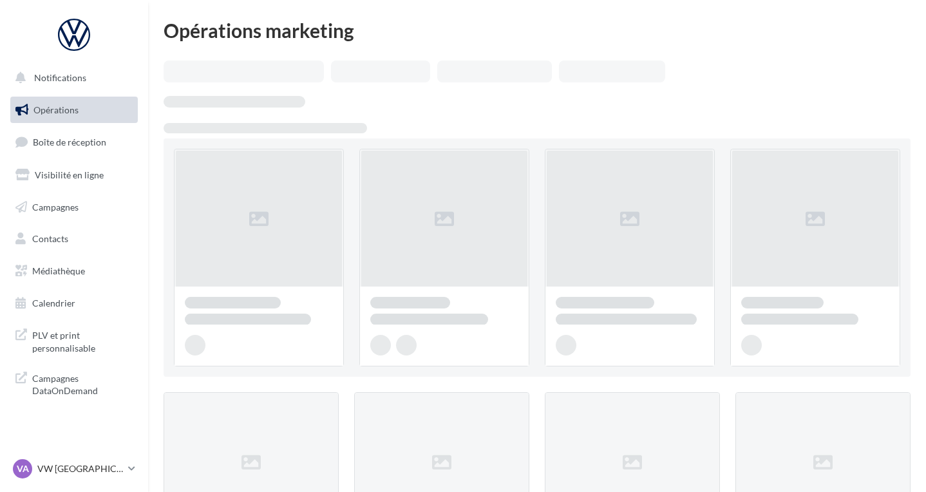 The height and width of the screenshot is (492, 926). What do you see at coordinates (537, 30) in the screenshot?
I see `div: Opérations marketing` at bounding box center [537, 30].